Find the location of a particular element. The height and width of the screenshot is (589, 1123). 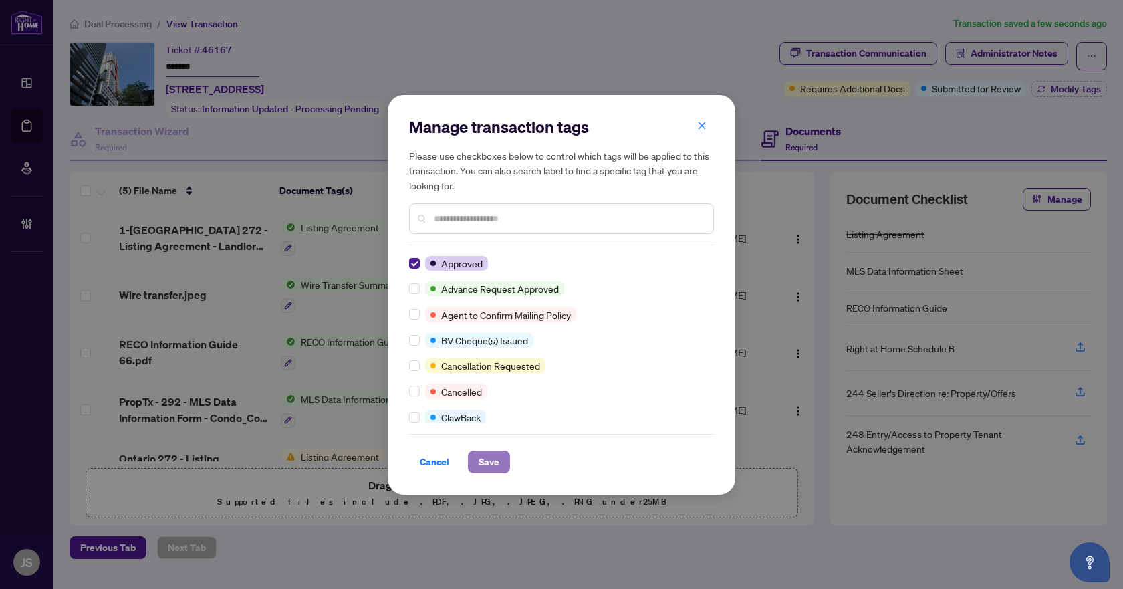

span: Approved is located at coordinates (462, 263).